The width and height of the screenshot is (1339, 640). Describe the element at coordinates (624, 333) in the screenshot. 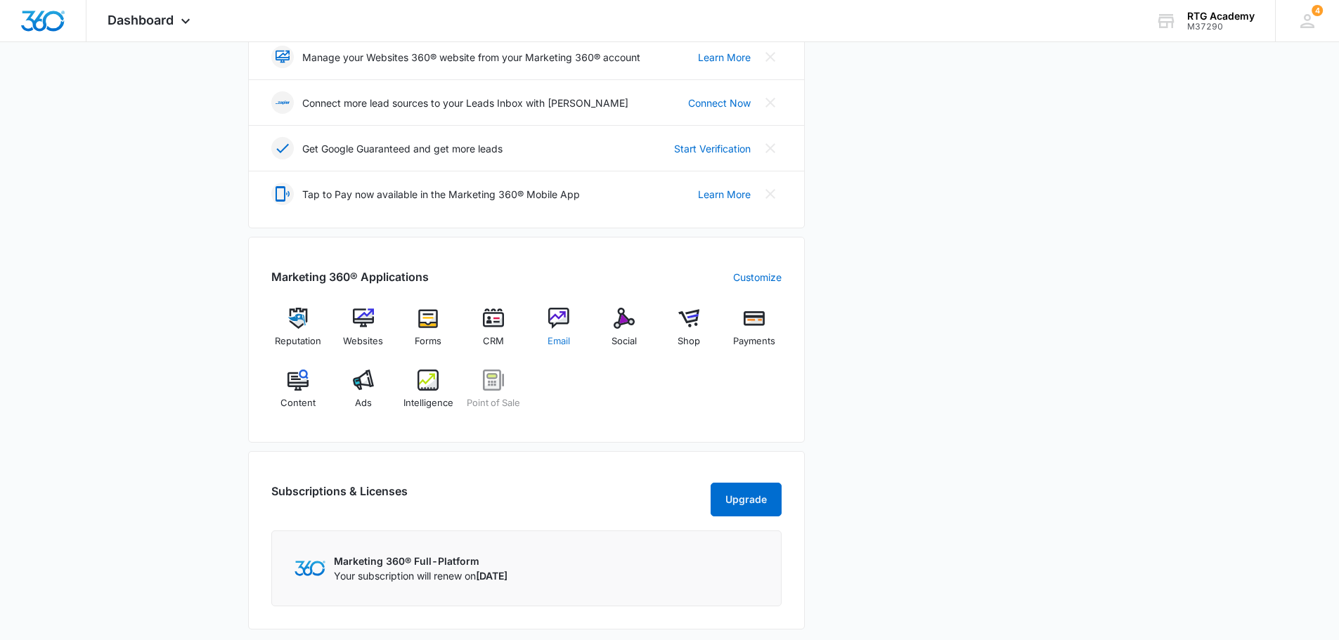

I see `a: Social` at that location.